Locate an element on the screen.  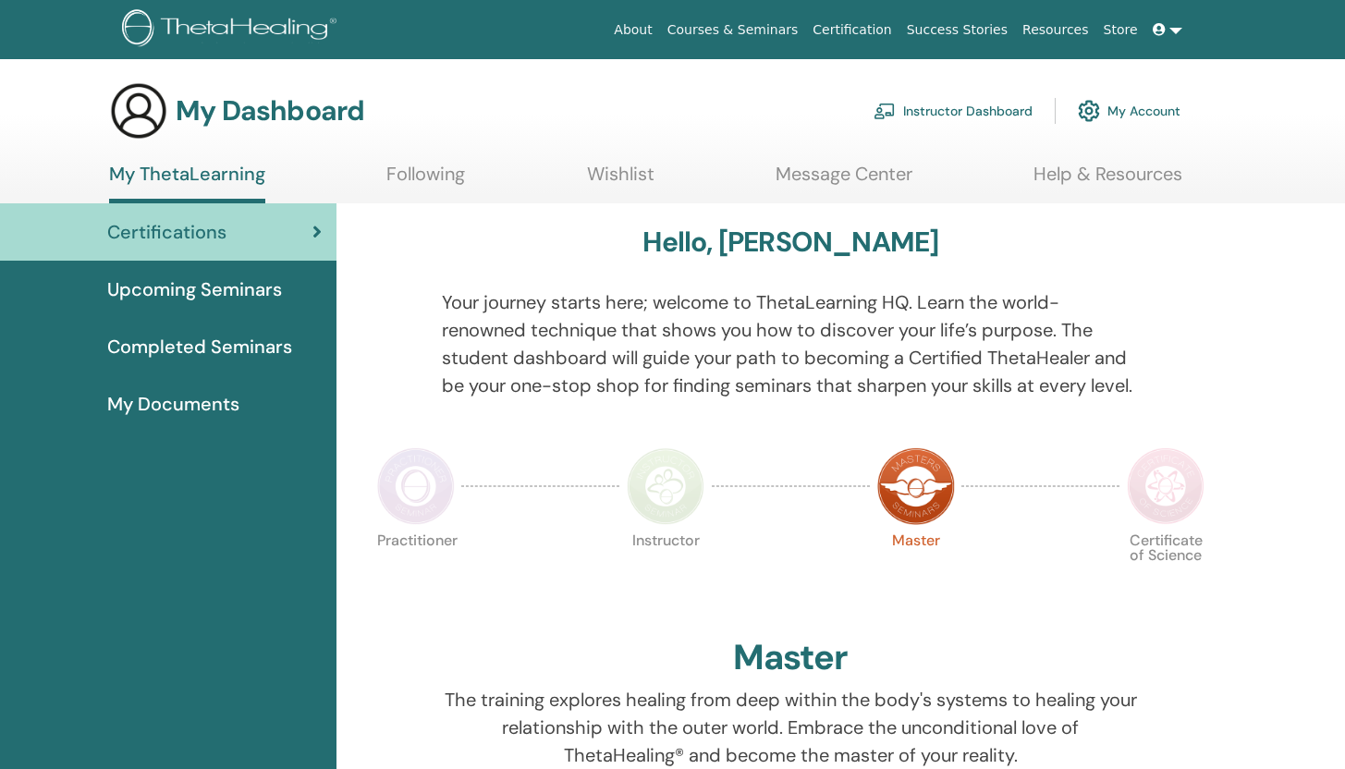
p: The training explores healing from deep within the body's systems to healing your relationship wi... is located at coordinates (790, 728).